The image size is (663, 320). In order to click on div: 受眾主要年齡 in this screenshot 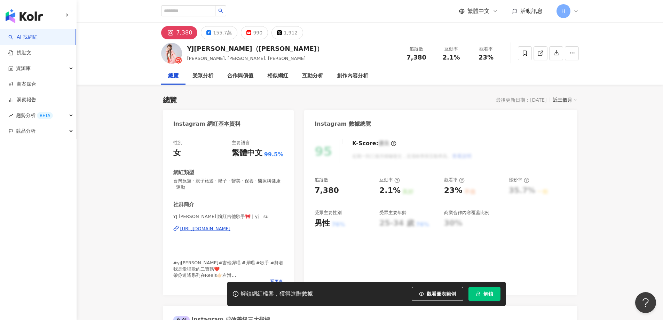, I will do `click(393, 212)`.